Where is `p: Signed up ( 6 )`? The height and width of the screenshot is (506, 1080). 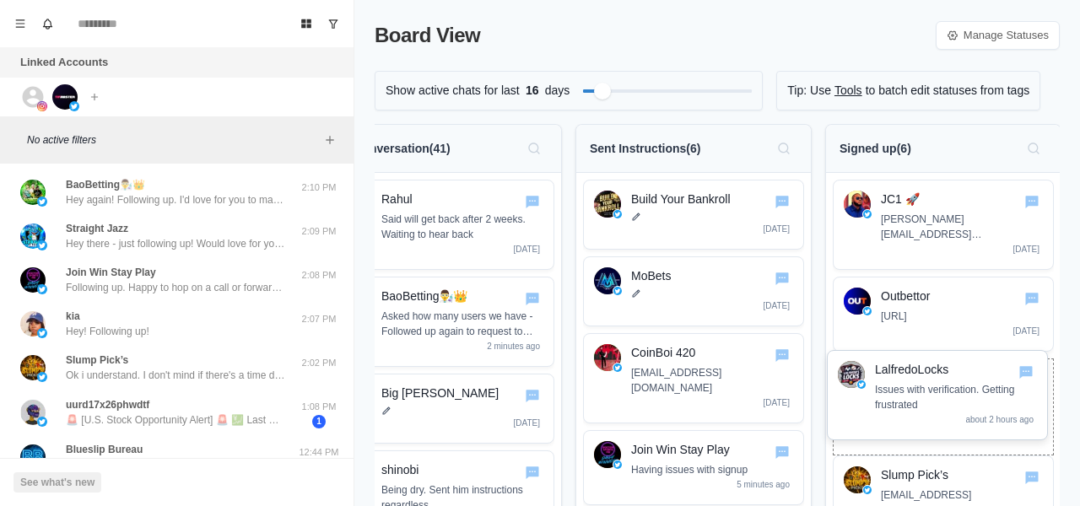 p: Signed up ( 6 ) is located at coordinates (875, 148).